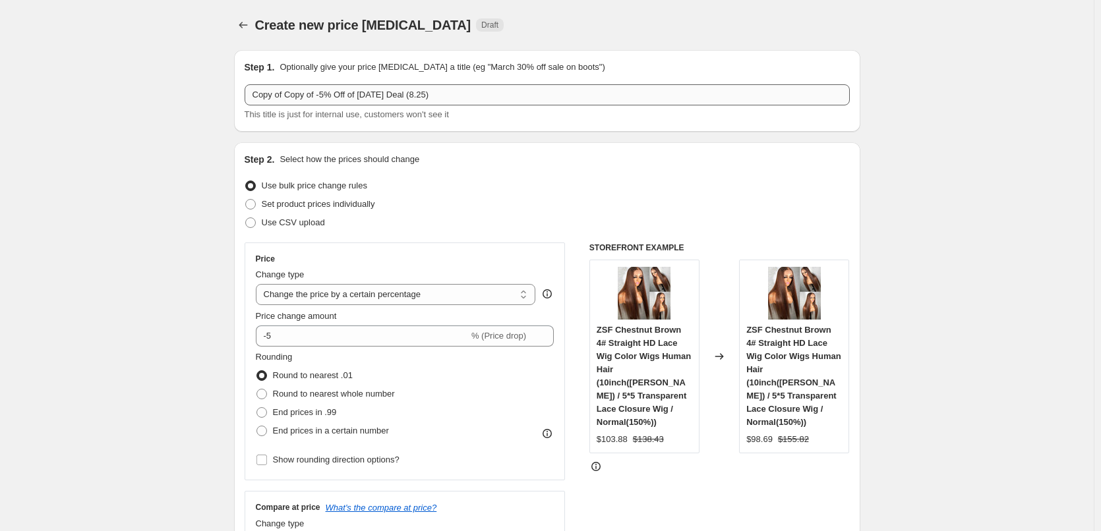 The height and width of the screenshot is (531, 1101). Describe the element at coordinates (381, 508) in the screenshot. I see `button: What's the compare at price?` at that location.